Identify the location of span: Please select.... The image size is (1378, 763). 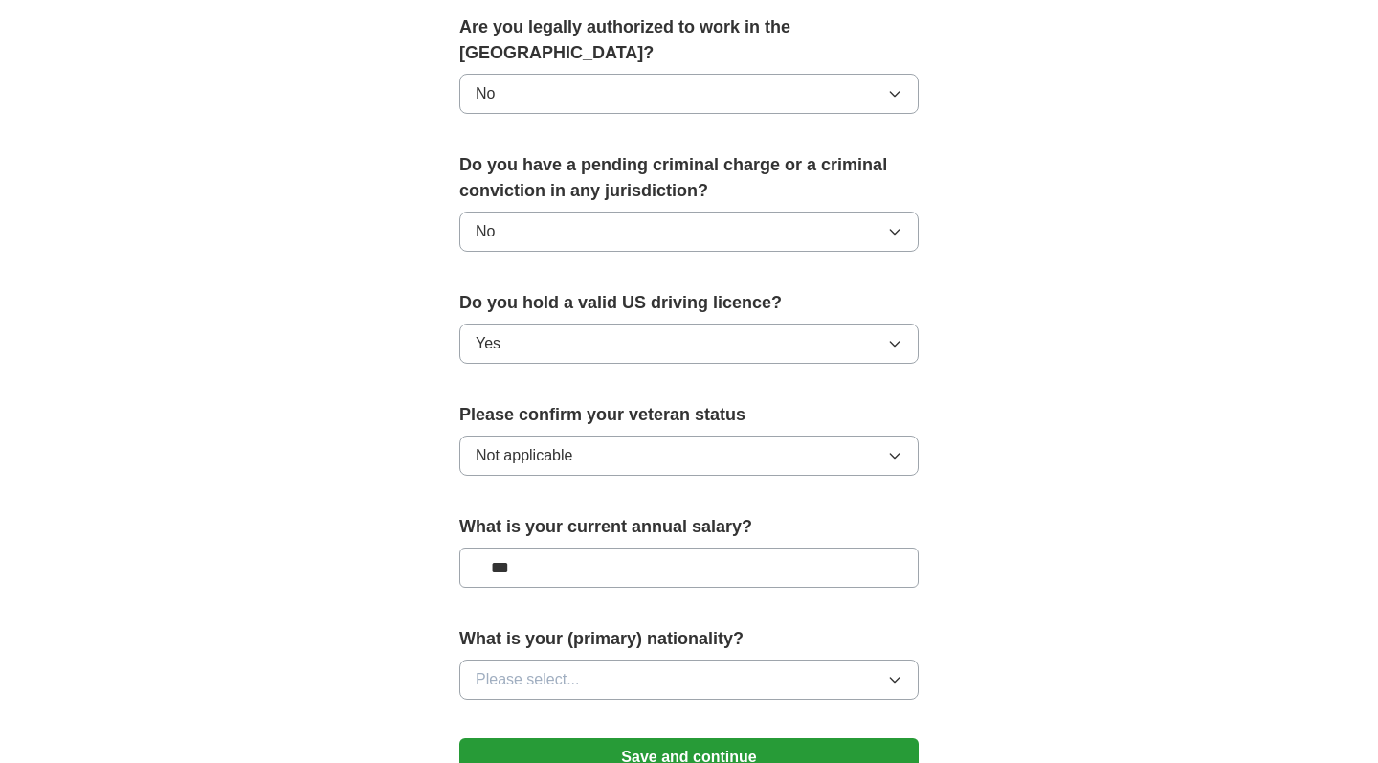
(527, 679).